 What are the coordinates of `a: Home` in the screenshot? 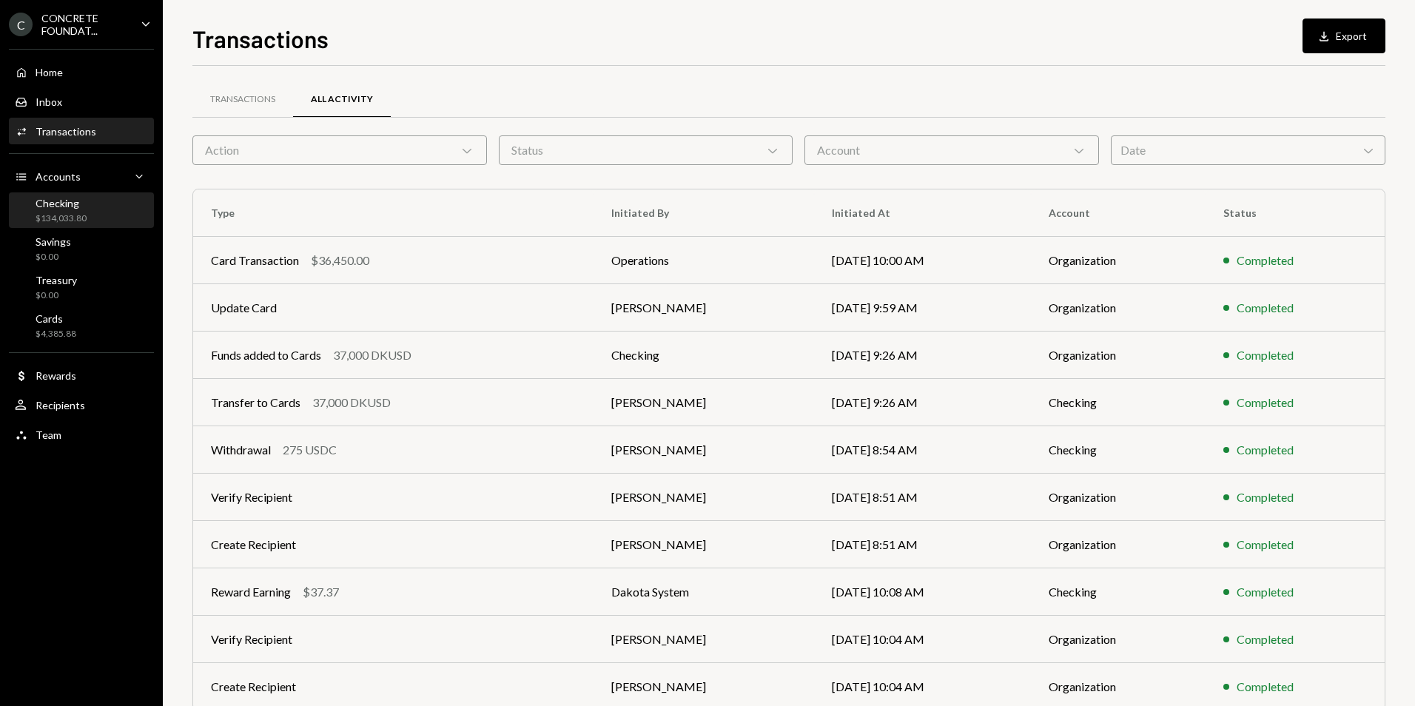 It's located at (81, 72).